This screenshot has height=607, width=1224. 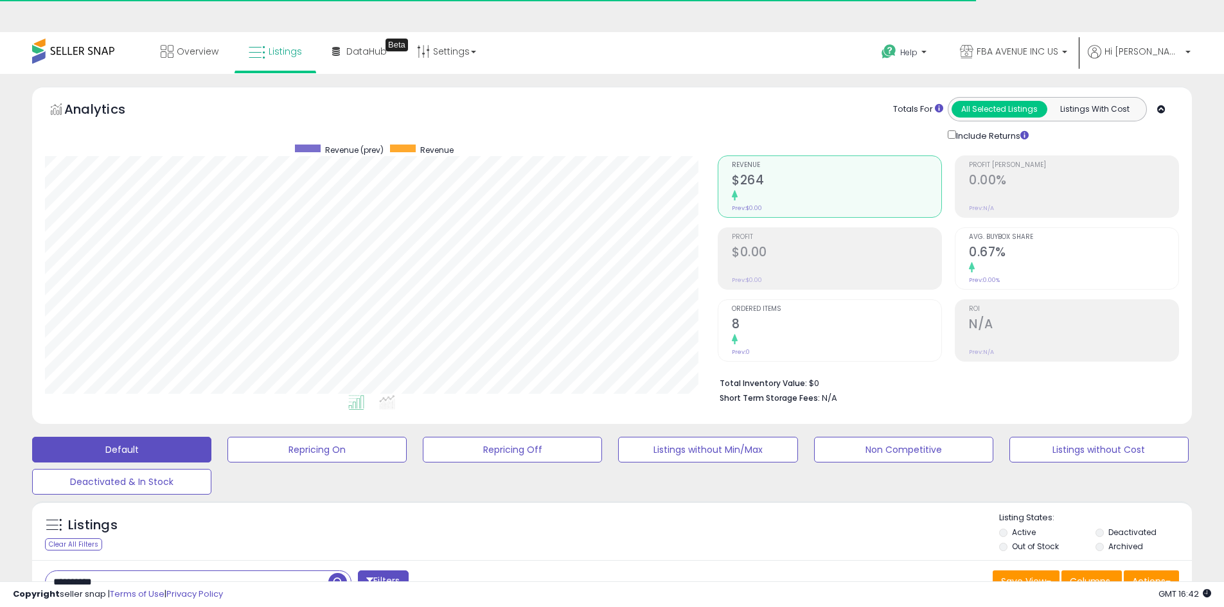 I want to click on button: Actions, so click(x=1151, y=581).